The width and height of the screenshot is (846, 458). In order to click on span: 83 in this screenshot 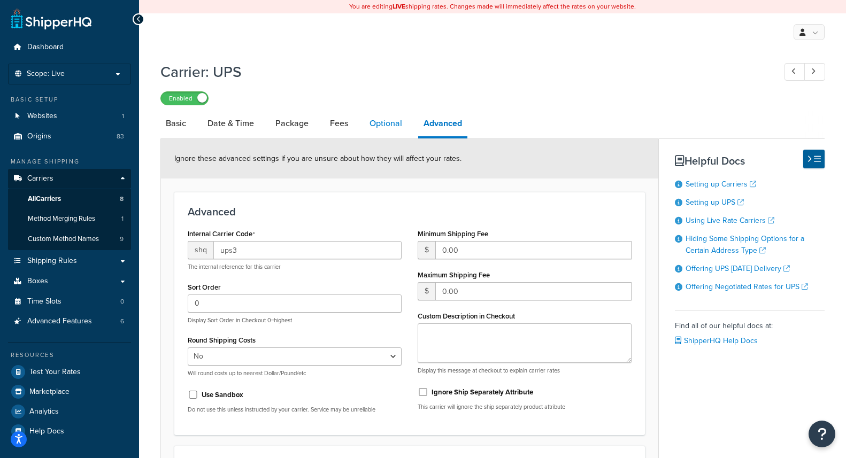, I will do `click(120, 136)`.